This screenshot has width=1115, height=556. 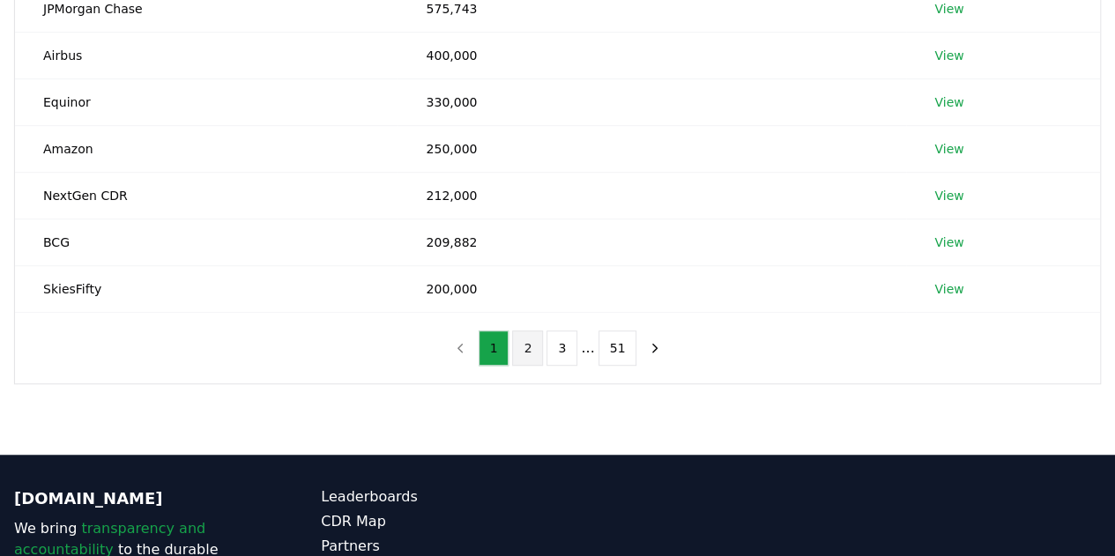 What do you see at coordinates (439, 497) in the screenshot?
I see `a: Leaderboards` at bounding box center [439, 497].